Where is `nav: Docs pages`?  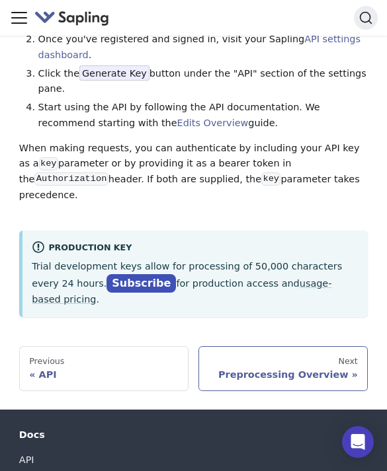
nav: Docs pages is located at coordinates (193, 369).